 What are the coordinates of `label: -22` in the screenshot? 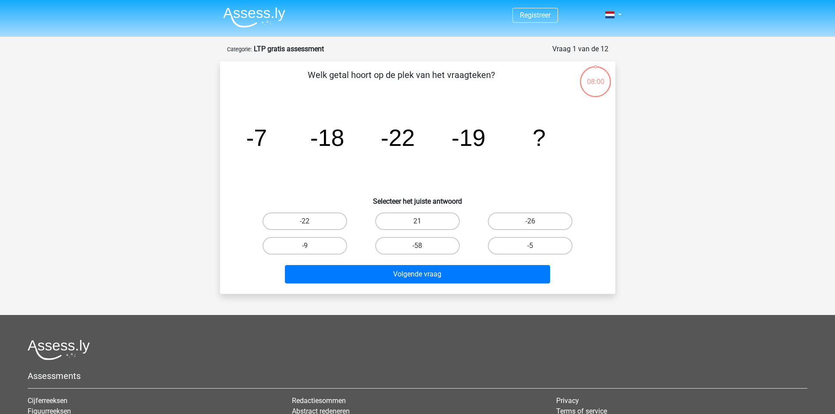 It's located at (304, 221).